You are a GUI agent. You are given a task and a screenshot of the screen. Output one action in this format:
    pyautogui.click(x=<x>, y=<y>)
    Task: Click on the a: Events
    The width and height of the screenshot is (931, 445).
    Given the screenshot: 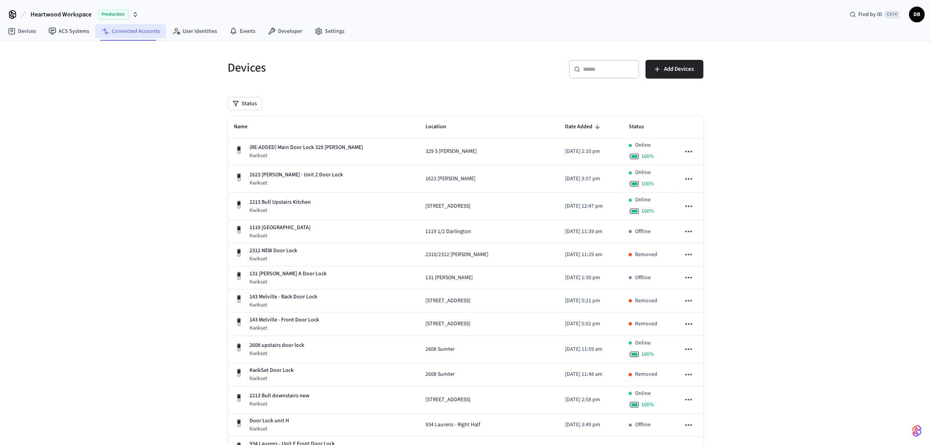 What is the action you would take?
    pyautogui.click(x=242, y=31)
    